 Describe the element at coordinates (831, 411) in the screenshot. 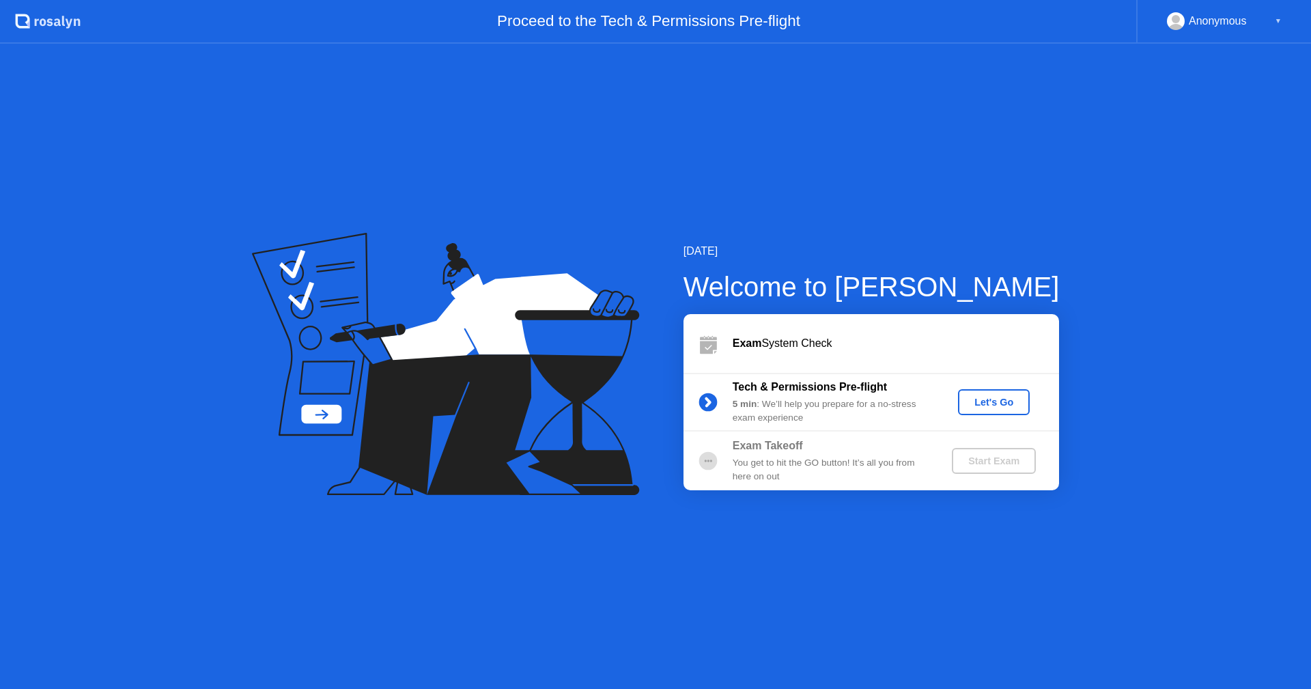

I see `div: : We’ll help you prepare for a no-stress exam experience` at that location.